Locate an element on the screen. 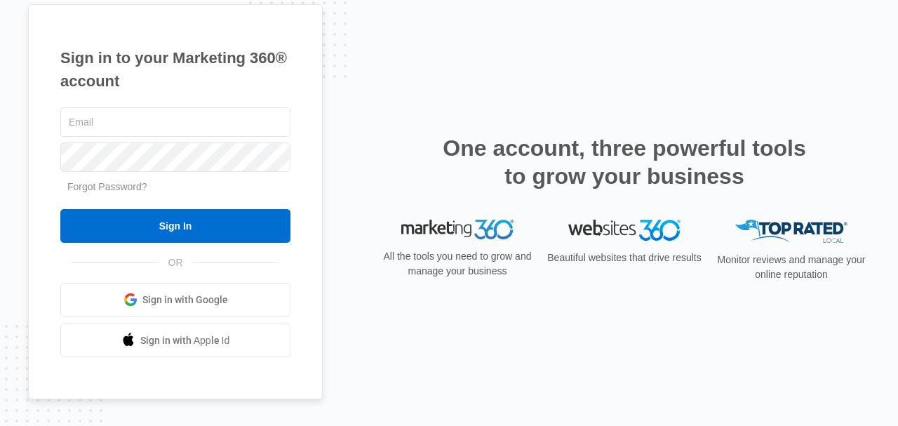  span: Sign in with Apple Id is located at coordinates (185, 340).